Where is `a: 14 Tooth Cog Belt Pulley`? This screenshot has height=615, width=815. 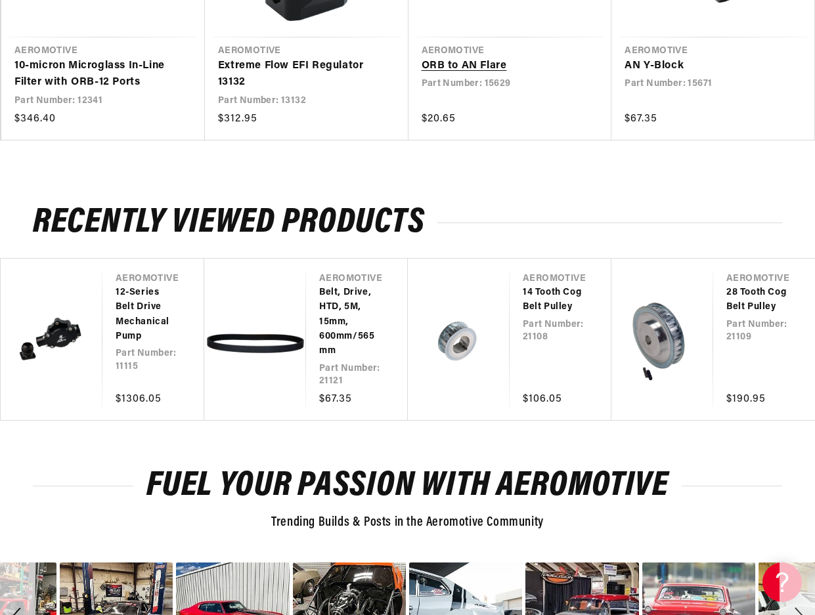
a: 14 Tooth Cog Belt Pulley is located at coordinates (554, 300).